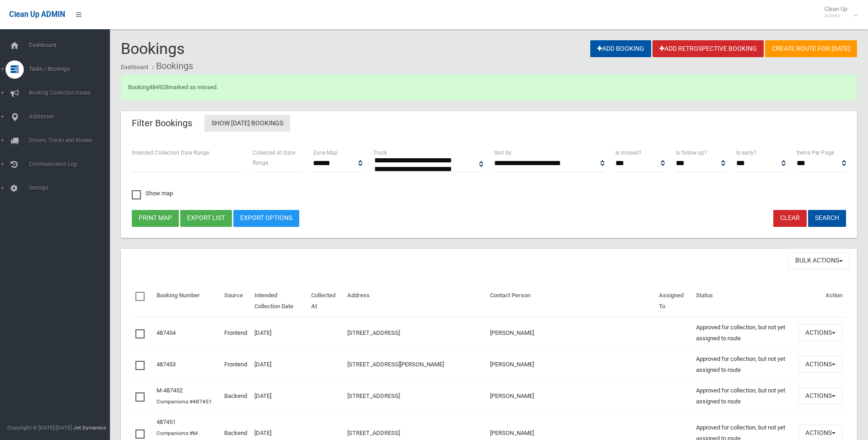 This screenshot has height=440, width=868. I want to click on th: Source, so click(236, 301).